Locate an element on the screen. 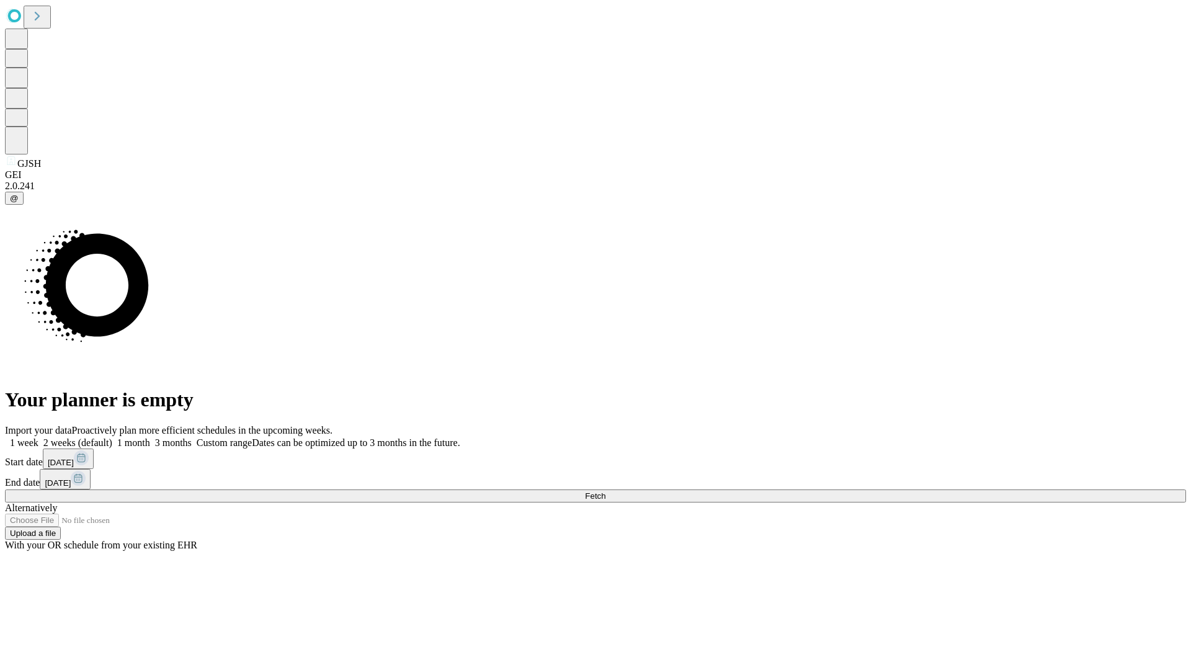 The image size is (1191, 670). span: 2 weeks (default) is located at coordinates (78, 442).